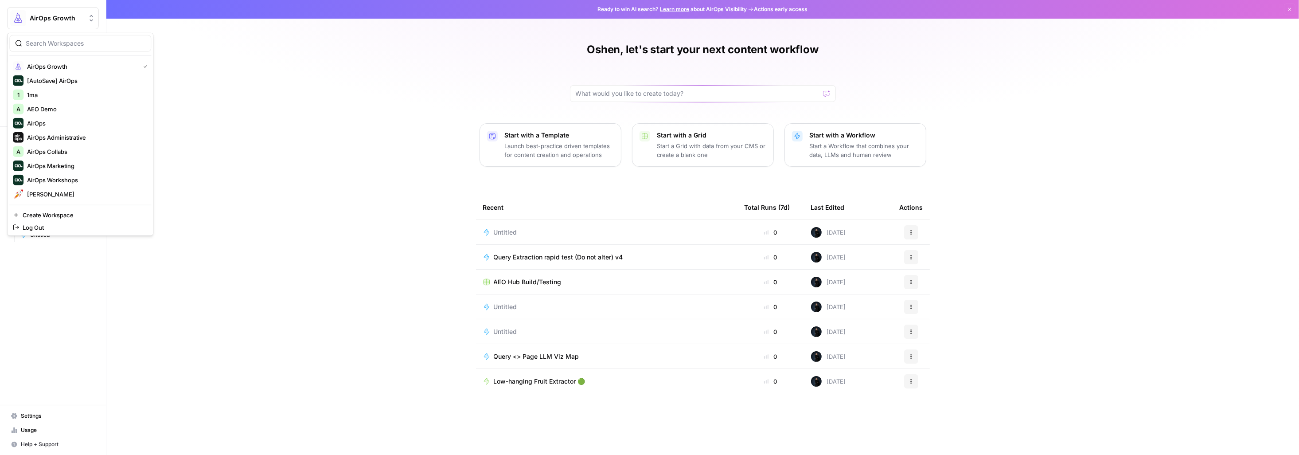 Image resolution: width=1299 pixels, height=455 pixels. Describe the element at coordinates (697, 93) in the screenshot. I see `input: What would you like to create today?` at that location.